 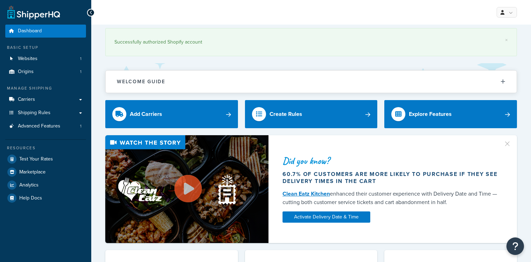 What do you see at coordinates (46, 99) in the screenshot?
I see `a: Carriers` at bounding box center [46, 99].